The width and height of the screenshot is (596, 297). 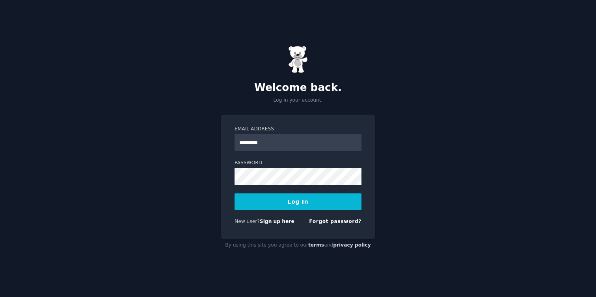 What do you see at coordinates (298, 100) in the screenshot?
I see `p: Log in your account.` at bounding box center [298, 100].